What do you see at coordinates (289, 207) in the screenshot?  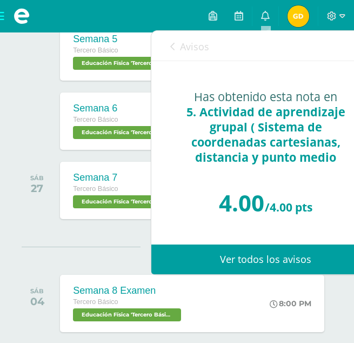 I see `span: /4.00 pts` at bounding box center [289, 207].